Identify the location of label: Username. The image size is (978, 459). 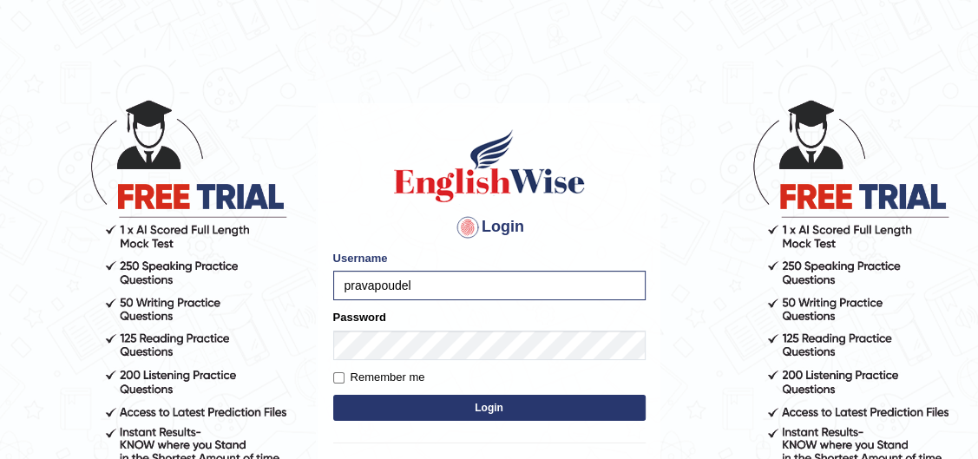
(360, 258).